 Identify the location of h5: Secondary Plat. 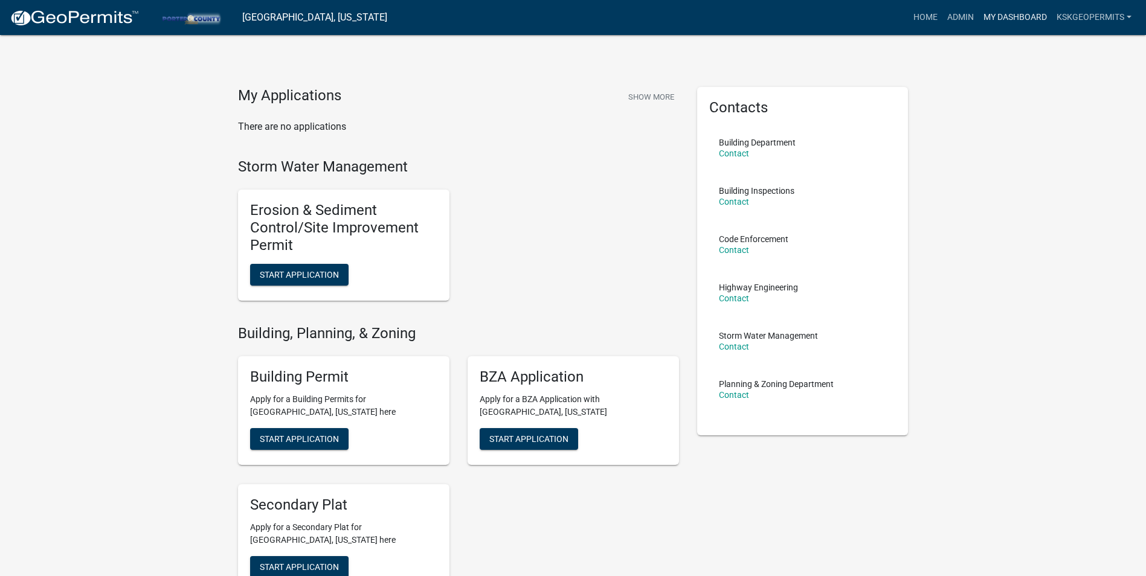
(344, 505).